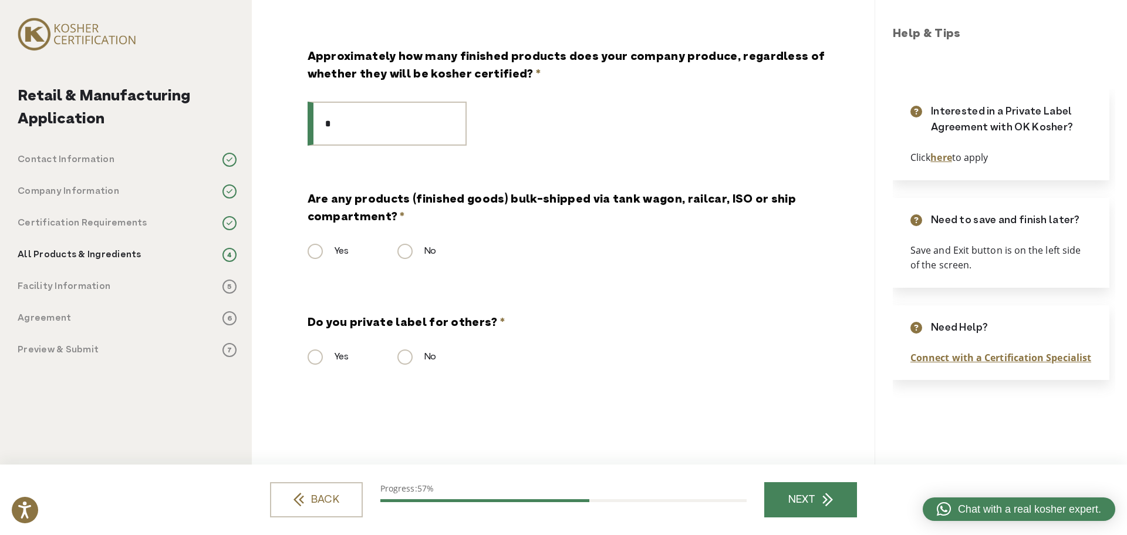 This screenshot has height=535, width=1127. What do you see at coordinates (64, 286) in the screenshot?
I see `p: Facility Information` at bounding box center [64, 286].